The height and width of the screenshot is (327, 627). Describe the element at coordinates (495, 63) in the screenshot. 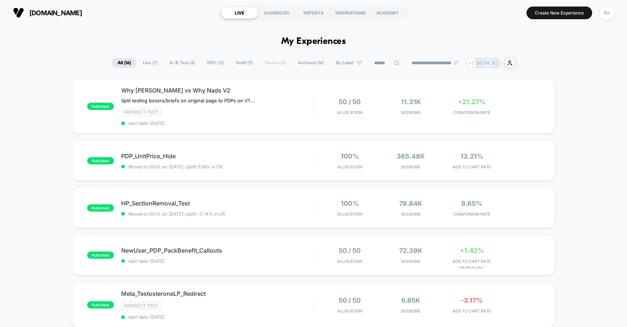

I see `p: RJ` at that location.